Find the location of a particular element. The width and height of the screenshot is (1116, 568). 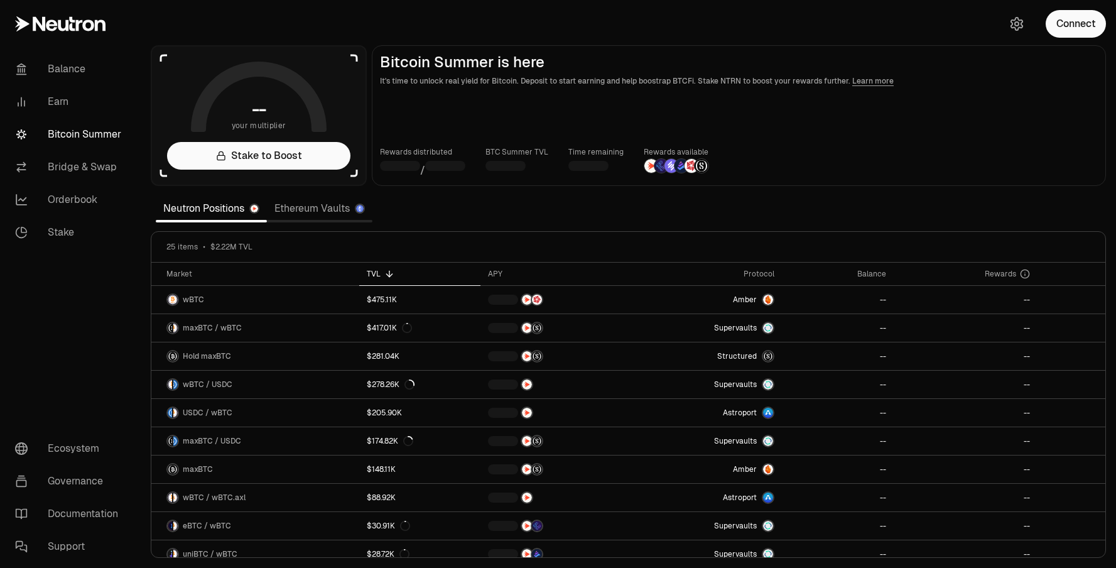

span: USDC / wBTC is located at coordinates (207, 413).